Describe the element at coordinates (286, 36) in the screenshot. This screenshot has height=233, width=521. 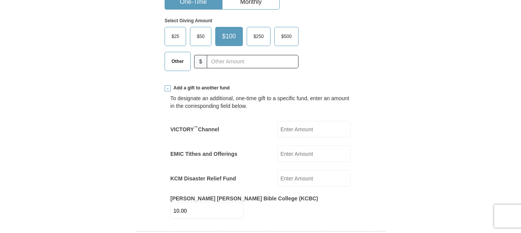
I see `span: $500` at that location.